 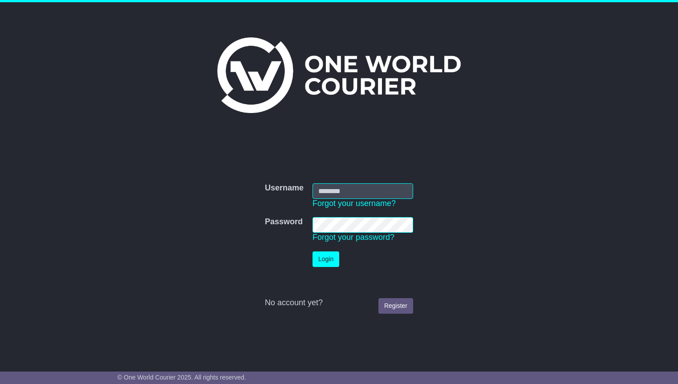 I want to click on button: Login, so click(x=326, y=259).